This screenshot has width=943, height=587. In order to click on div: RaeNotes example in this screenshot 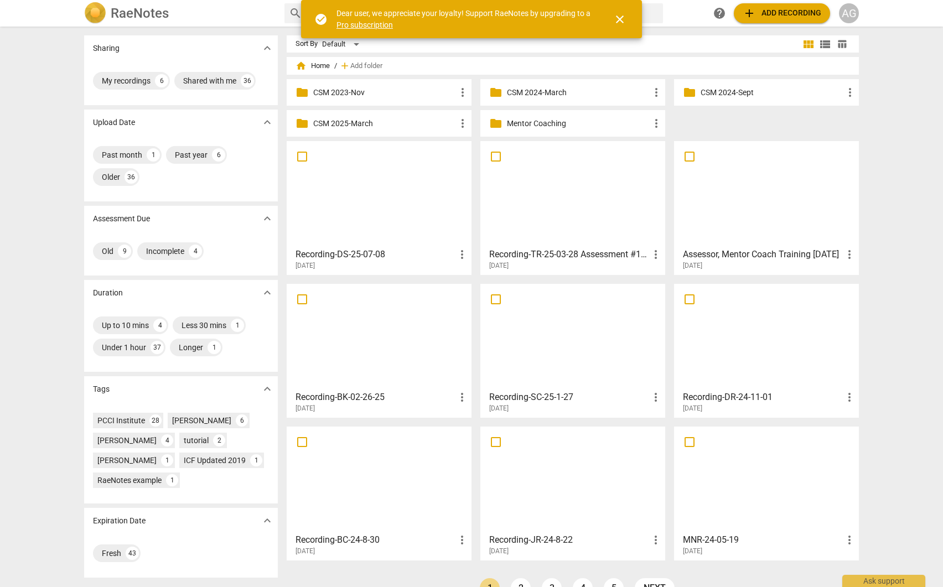, I will do `click(129, 480)`.